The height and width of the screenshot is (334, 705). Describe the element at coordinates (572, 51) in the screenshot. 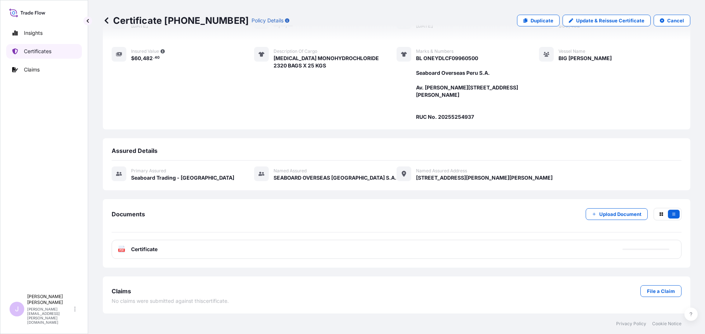

I see `span: Vessel Name` at that location.